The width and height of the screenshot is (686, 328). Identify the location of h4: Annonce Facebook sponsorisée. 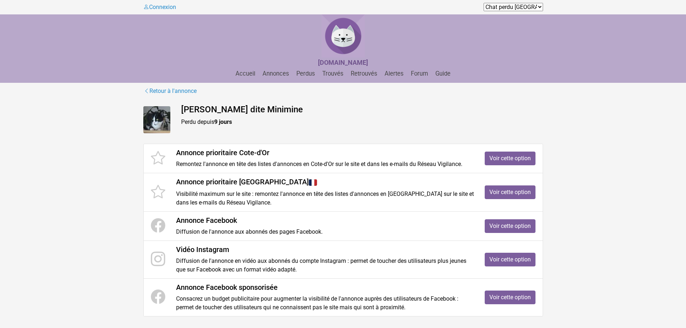
(325, 287).